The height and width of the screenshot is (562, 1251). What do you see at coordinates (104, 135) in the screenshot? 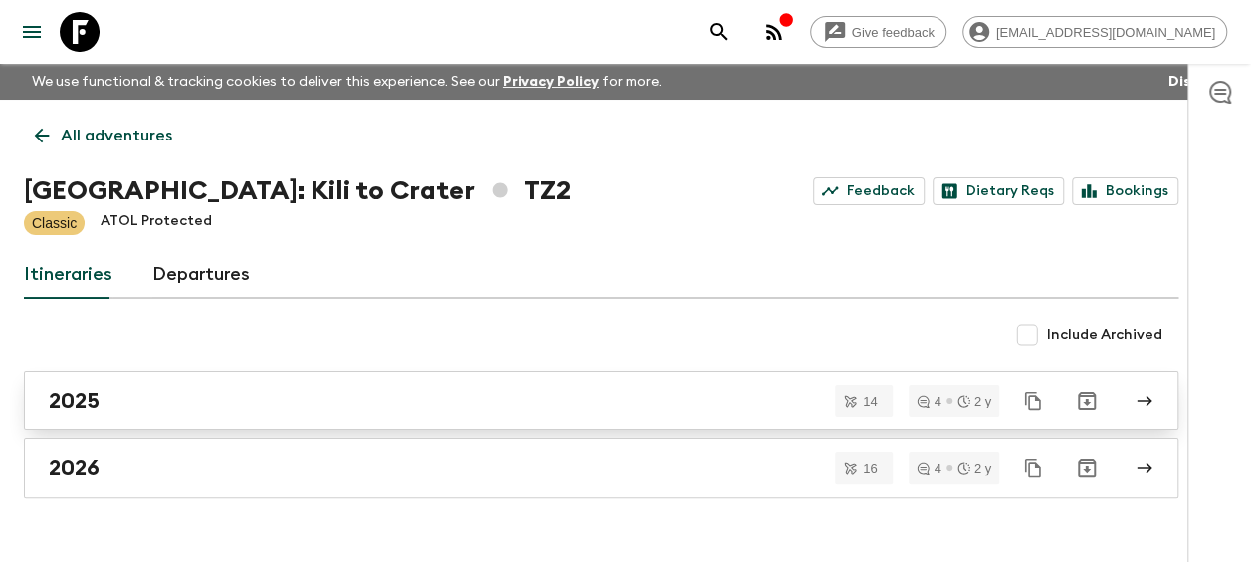
I see `a: All adventures` at bounding box center [104, 135].